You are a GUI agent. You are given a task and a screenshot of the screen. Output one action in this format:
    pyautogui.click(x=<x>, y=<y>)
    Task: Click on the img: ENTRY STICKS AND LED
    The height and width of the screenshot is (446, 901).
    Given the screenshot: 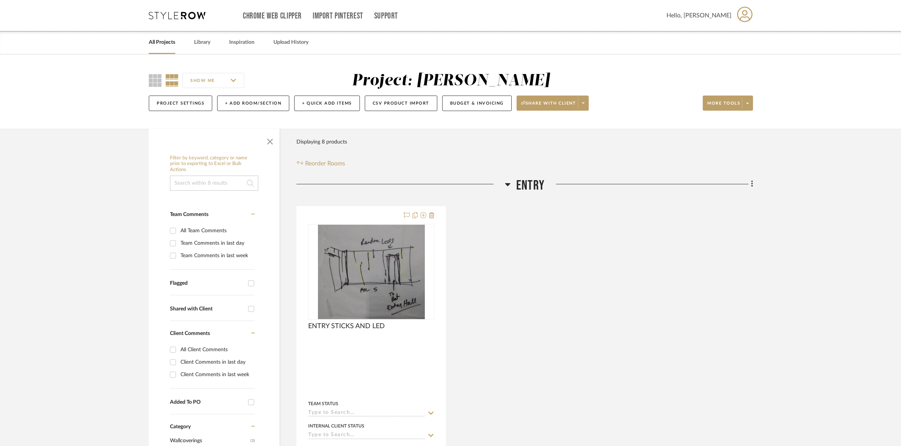 What is the action you would take?
    pyautogui.click(x=371, y=272)
    